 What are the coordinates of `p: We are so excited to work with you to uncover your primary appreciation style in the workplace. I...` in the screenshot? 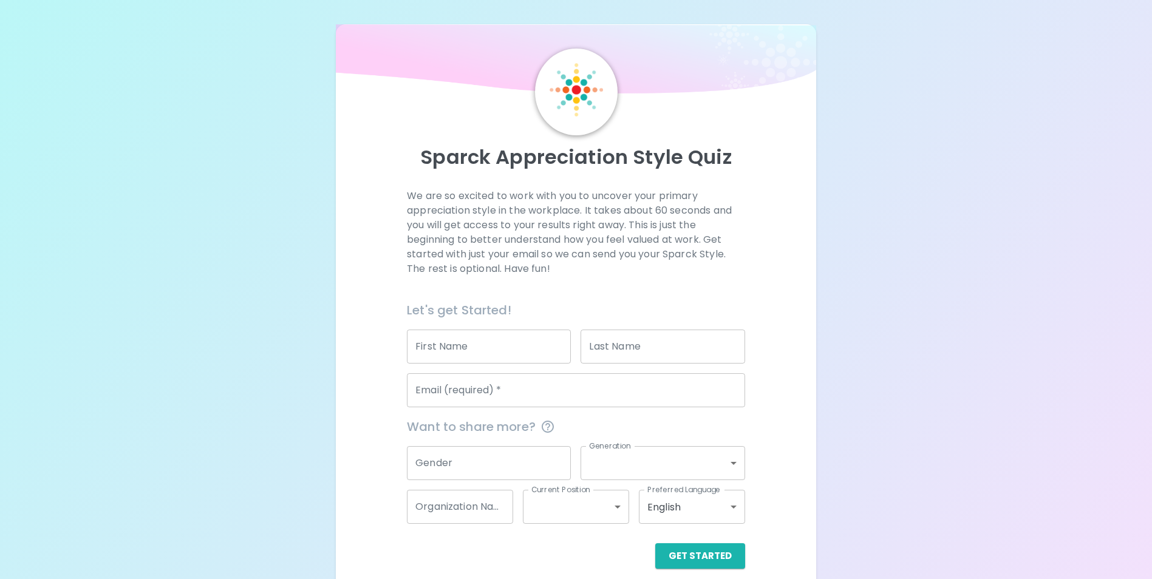 It's located at (576, 233).